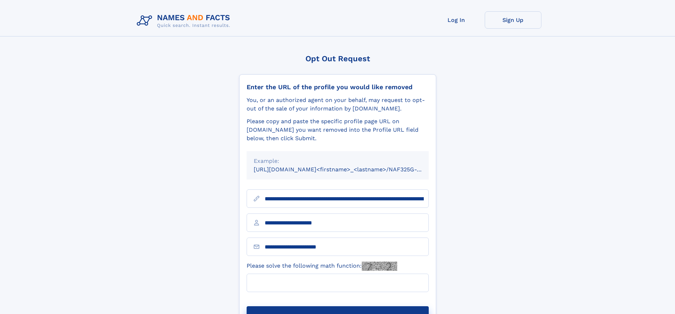 Image resolution: width=675 pixels, height=314 pixels. What do you see at coordinates (338, 161) in the screenshot?
I see `div: Example:` at bounding box center [338, 161].